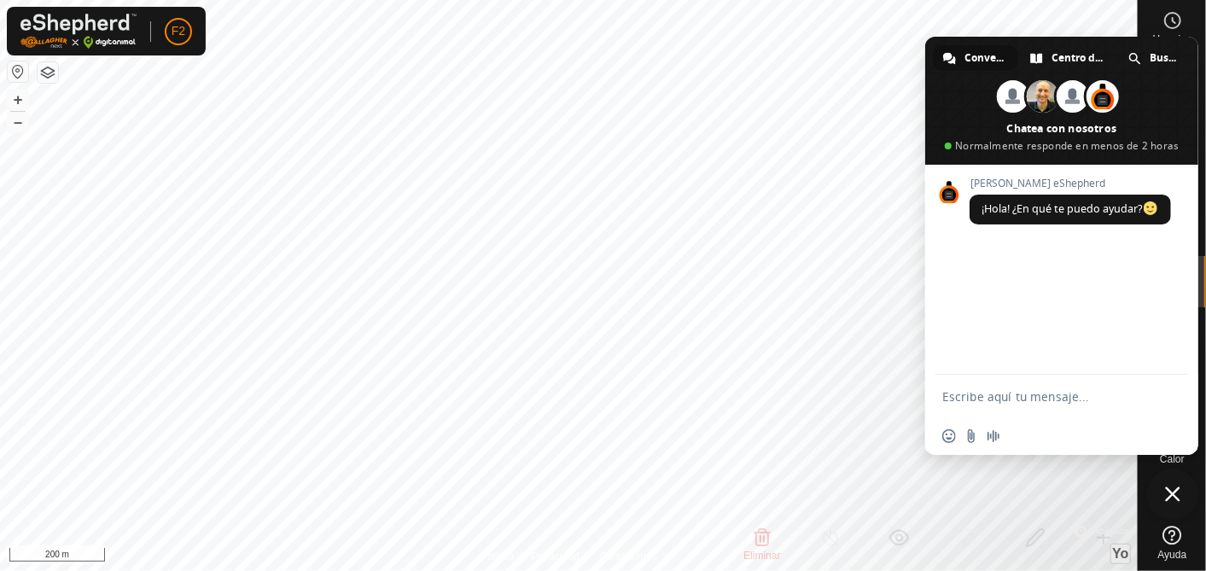  Describe the element at coordinates (1068, 58) in the screenshot. I see `a: Centro de ayuda` at that location.